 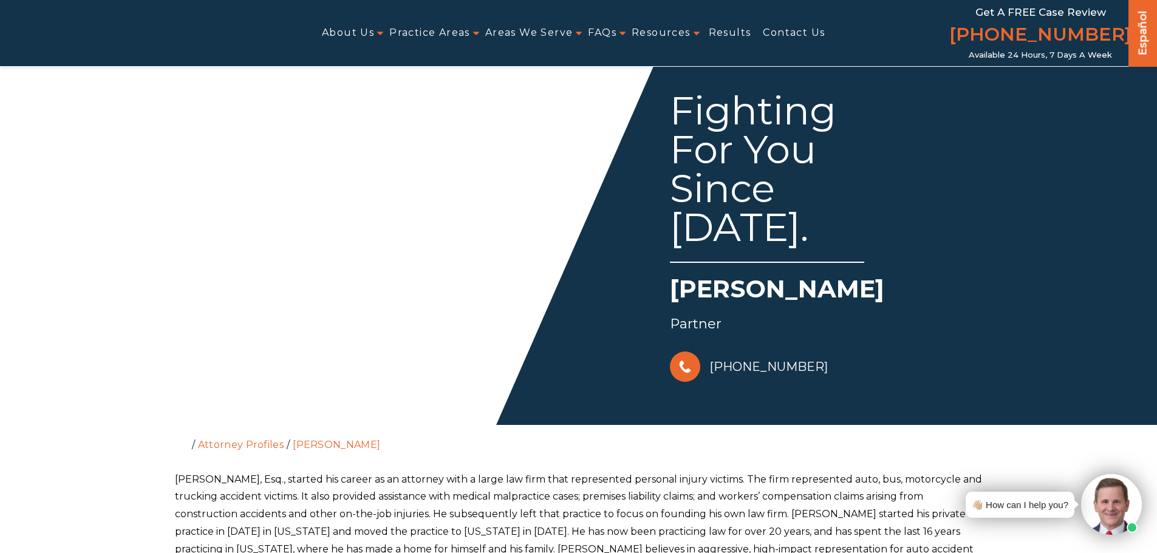 I want to click on a: Home, so click(x=183, y=444).